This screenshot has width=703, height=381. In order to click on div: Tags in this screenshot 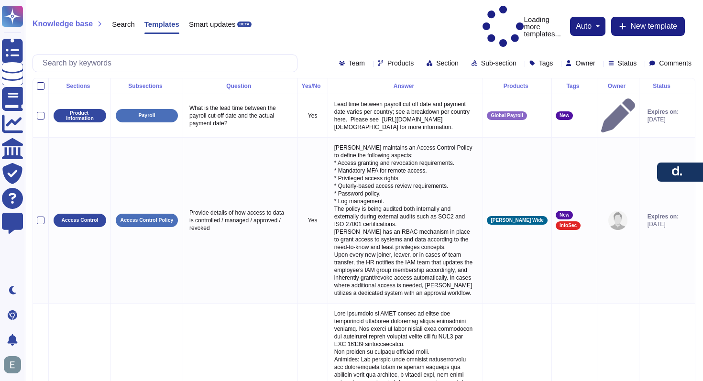, I will do `click(575, 86)`.